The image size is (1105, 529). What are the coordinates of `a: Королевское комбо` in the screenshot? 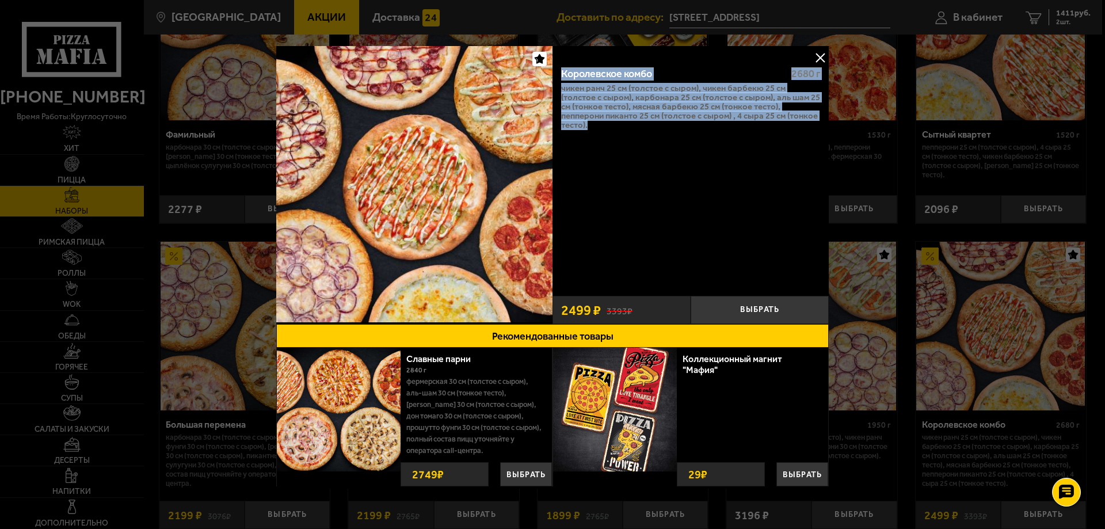 It's located at (414, 185).